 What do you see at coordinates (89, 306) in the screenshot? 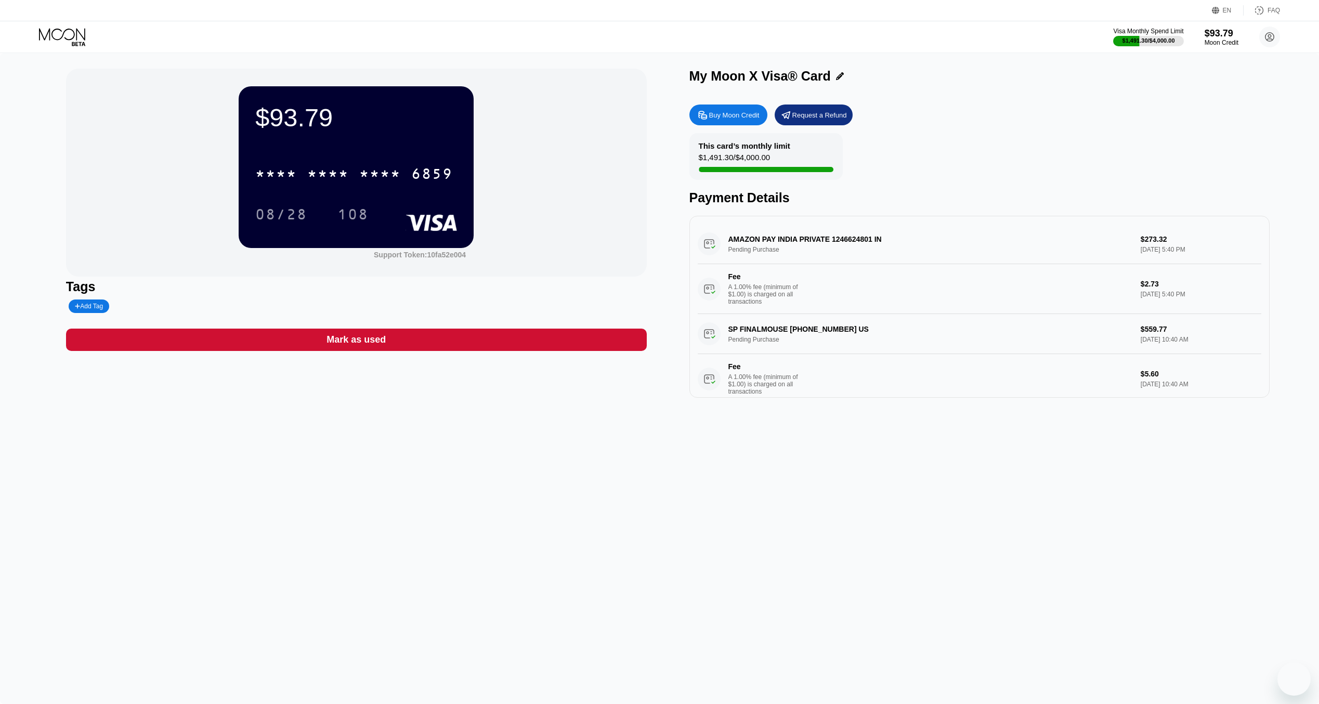
I see `div: Add Tag` at bounding box center [89, 306].